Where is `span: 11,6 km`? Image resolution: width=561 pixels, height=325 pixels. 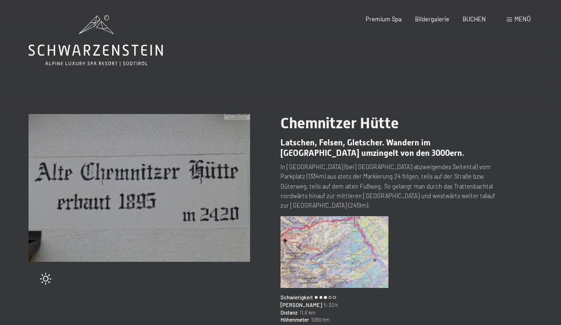 span: 11,6 km is located at coordinates (306, 313).